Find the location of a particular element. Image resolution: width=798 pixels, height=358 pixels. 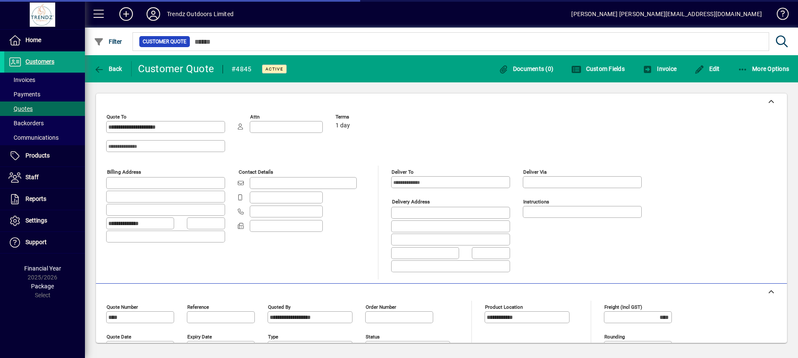

span: Invoices is located at coordinates (22, 80).